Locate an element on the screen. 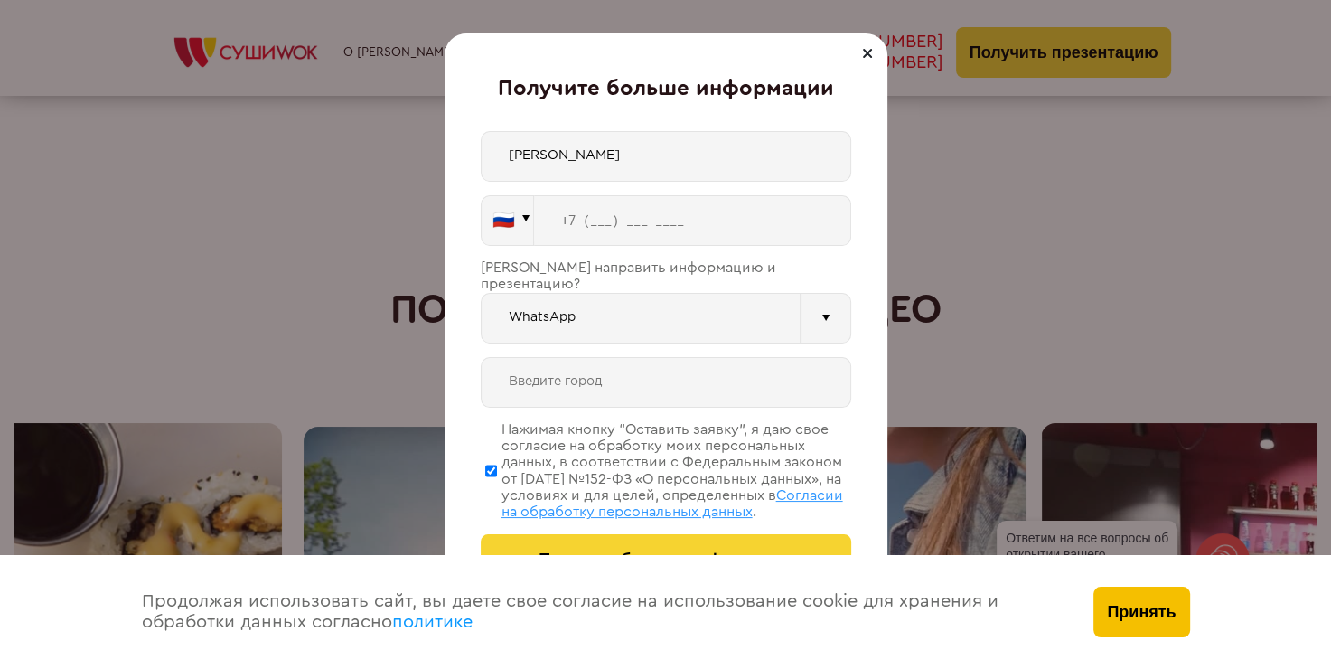  span: Согласии на обработку персональных данных is located at coordinates (672, 503).